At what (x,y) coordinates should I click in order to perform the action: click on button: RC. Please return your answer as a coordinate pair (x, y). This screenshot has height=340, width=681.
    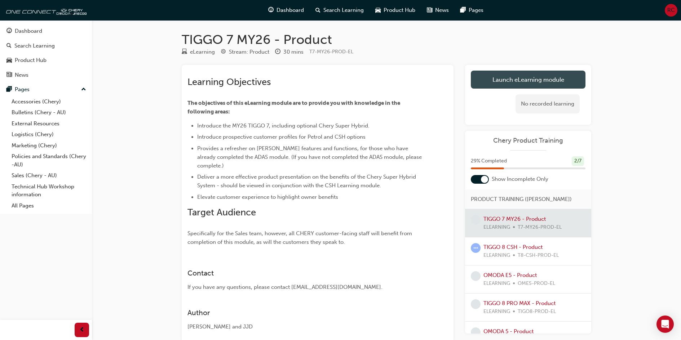
    Looking at the image, I should click on (671, 10).